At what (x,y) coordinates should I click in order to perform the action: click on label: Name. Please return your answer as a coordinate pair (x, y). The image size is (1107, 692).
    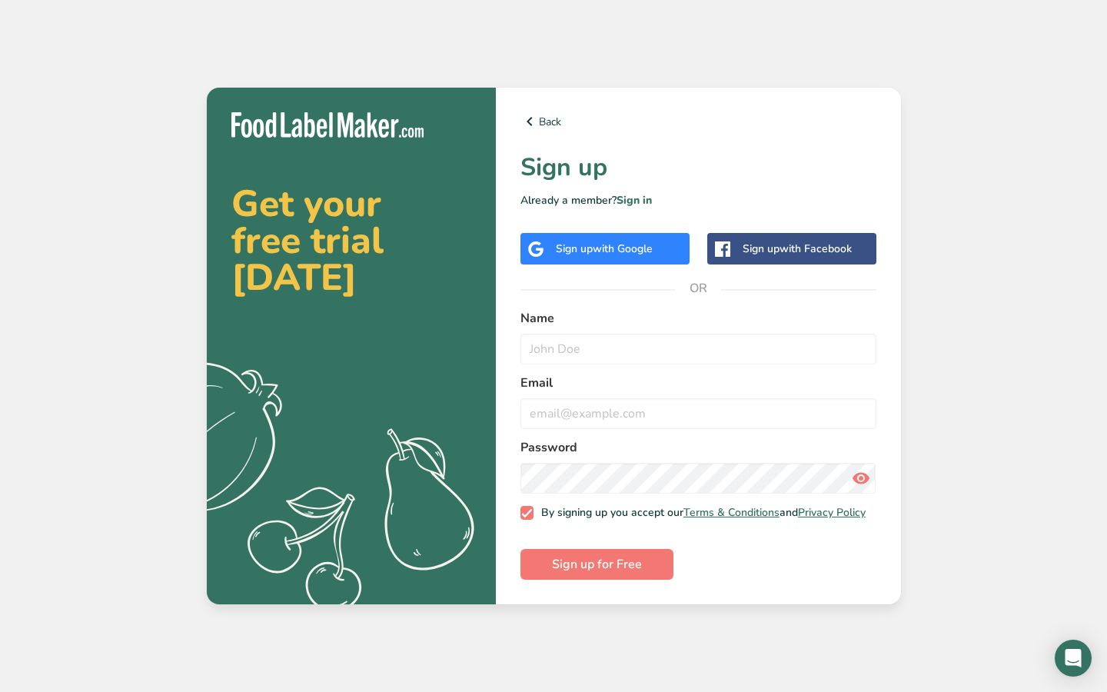
    Looking at the image, I should click on (698, 318).